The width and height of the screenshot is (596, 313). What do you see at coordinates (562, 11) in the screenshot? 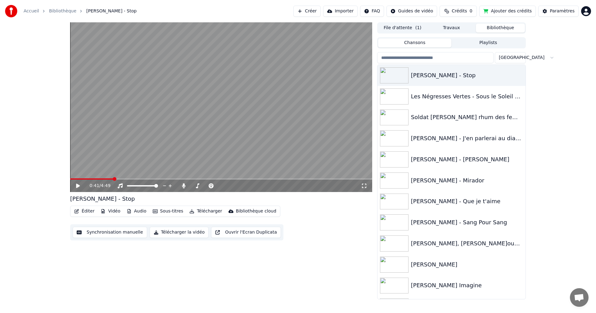
I see `div: Paramètres` at bounding box center [562, 11].